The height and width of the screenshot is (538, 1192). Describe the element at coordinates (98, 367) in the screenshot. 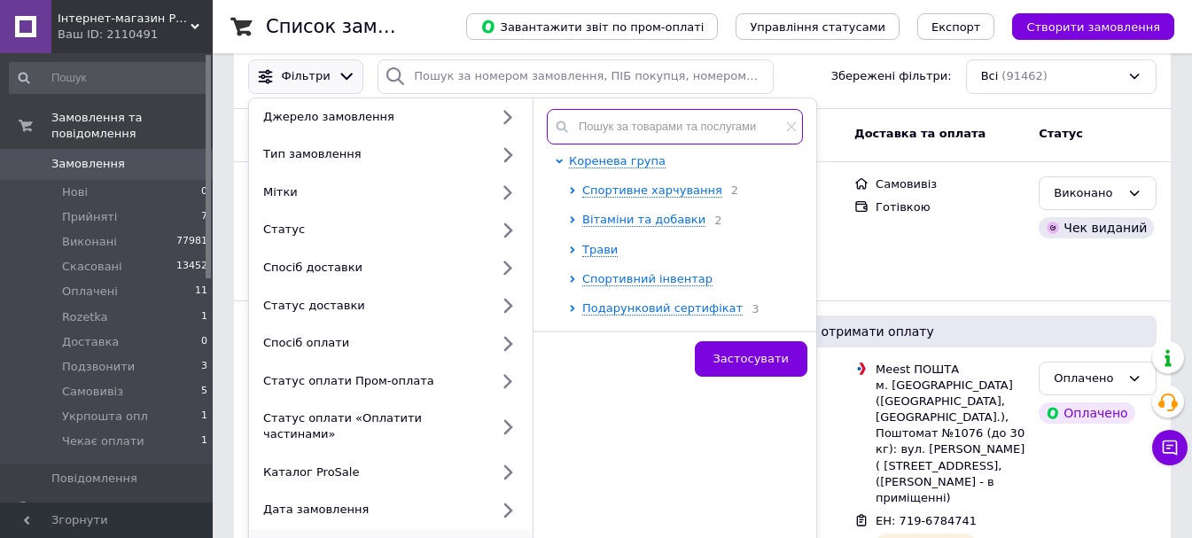

I see `span: Подзвонити` at that location.